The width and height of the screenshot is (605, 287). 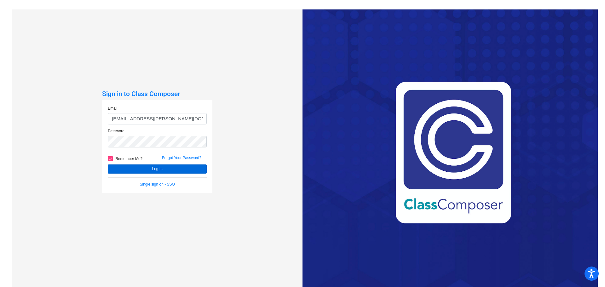 I want to click on label: Email, so click(x=112, y=108).